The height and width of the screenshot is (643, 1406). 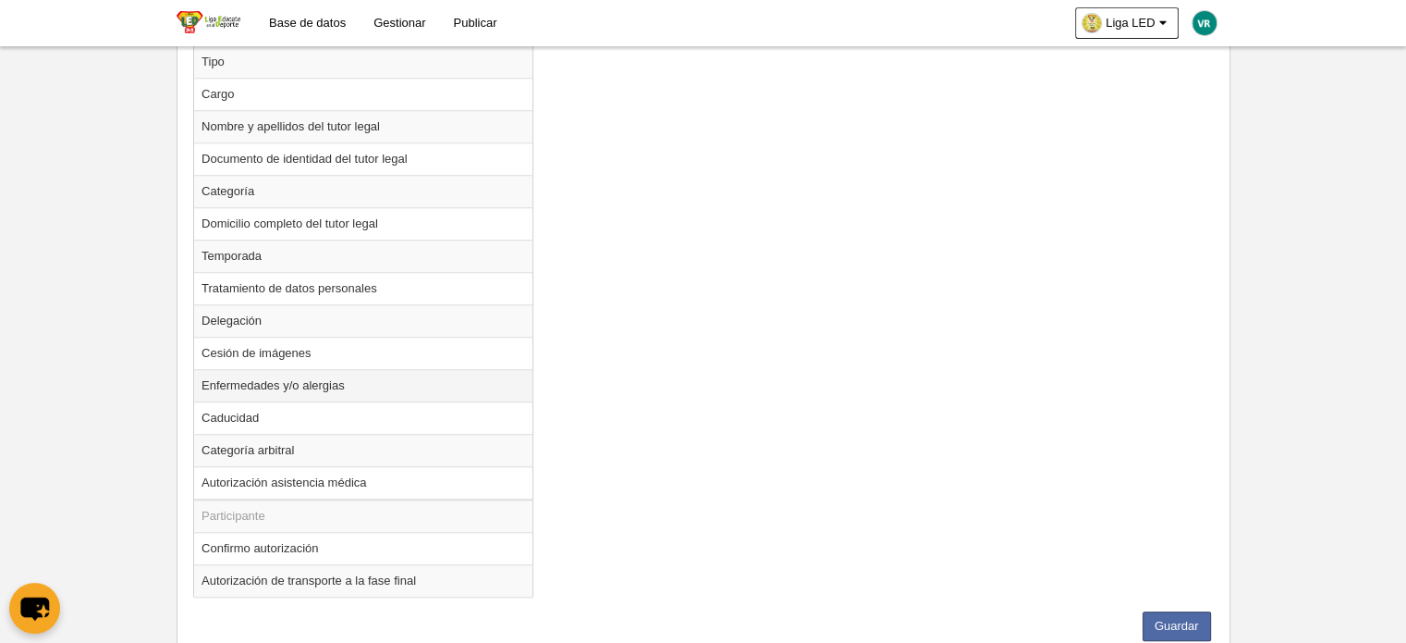 I want to click on img: Oa3ElrZntIAI.30x30.jpg, so click(x=1092, y=23).